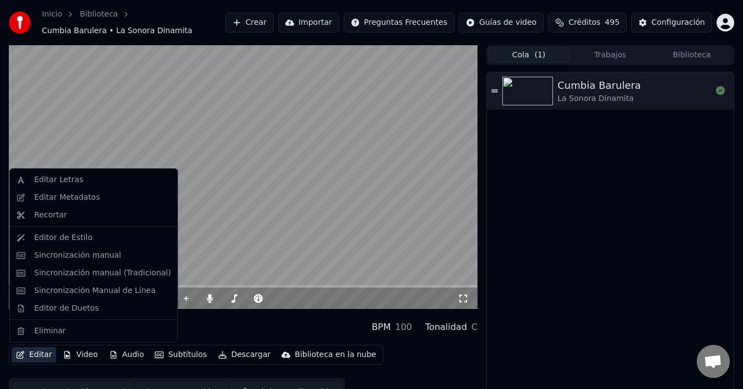  What do you see at coordinates (51, 215) in the screenshot?
I see `div: Recortar` at bounding box center [51, 215].